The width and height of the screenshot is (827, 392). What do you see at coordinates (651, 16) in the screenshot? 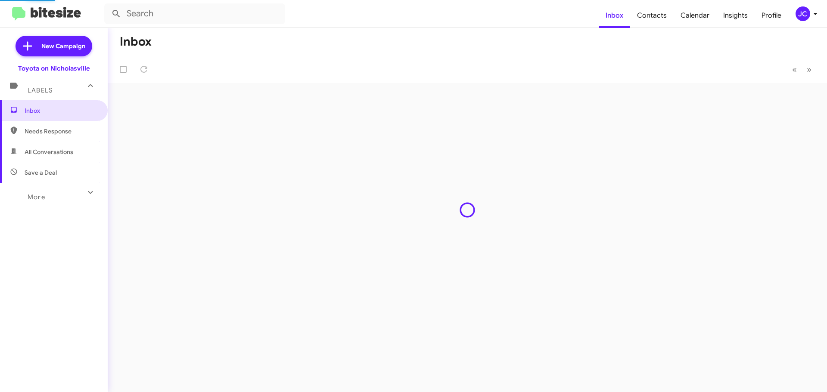
I see `span: Contacts` at bounding box center [651, 16].